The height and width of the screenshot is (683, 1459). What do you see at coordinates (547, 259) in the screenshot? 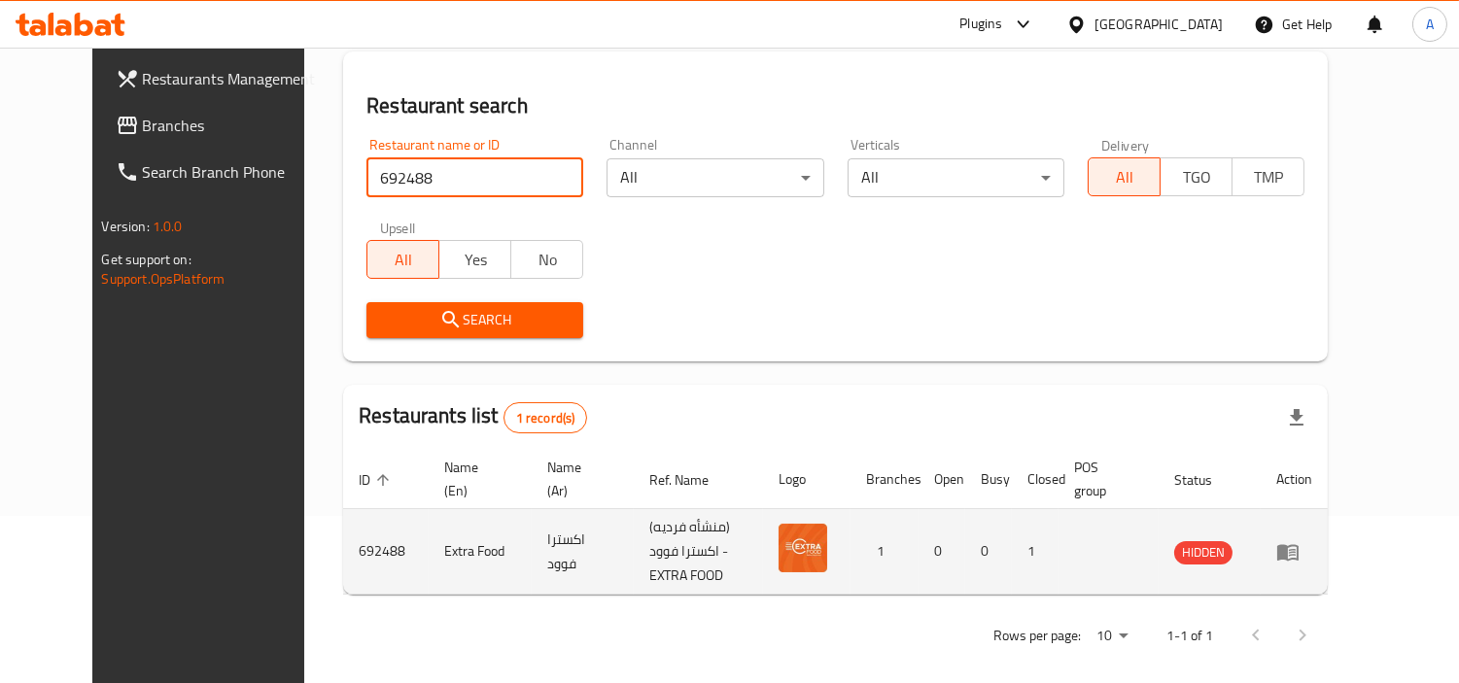
I see `span: No` at bounding box center [547, 259].